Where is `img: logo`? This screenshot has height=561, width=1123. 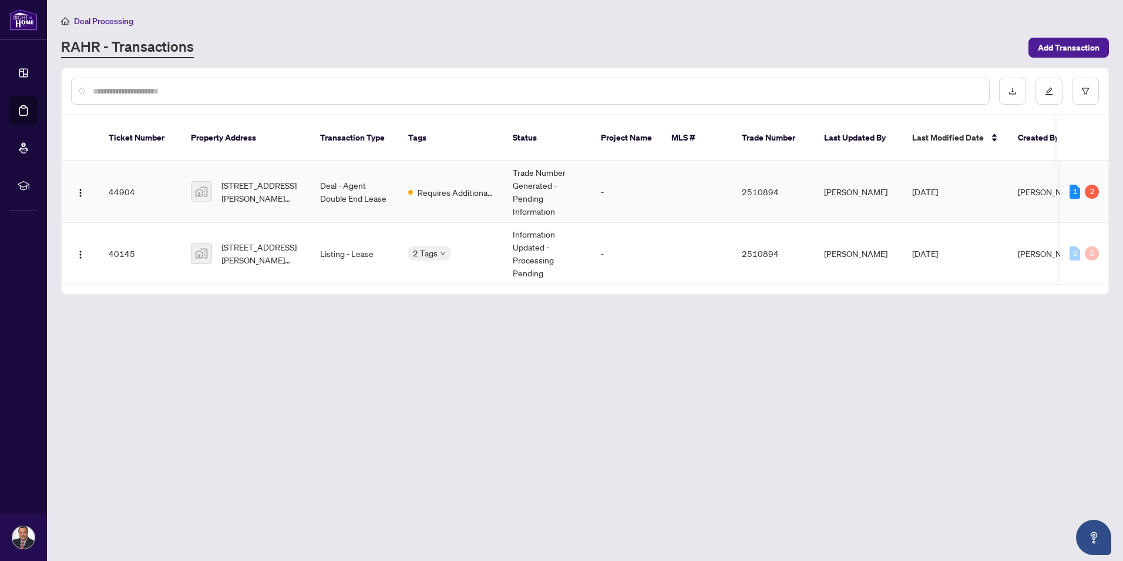
img: logo is located at coordinates (24, 19).